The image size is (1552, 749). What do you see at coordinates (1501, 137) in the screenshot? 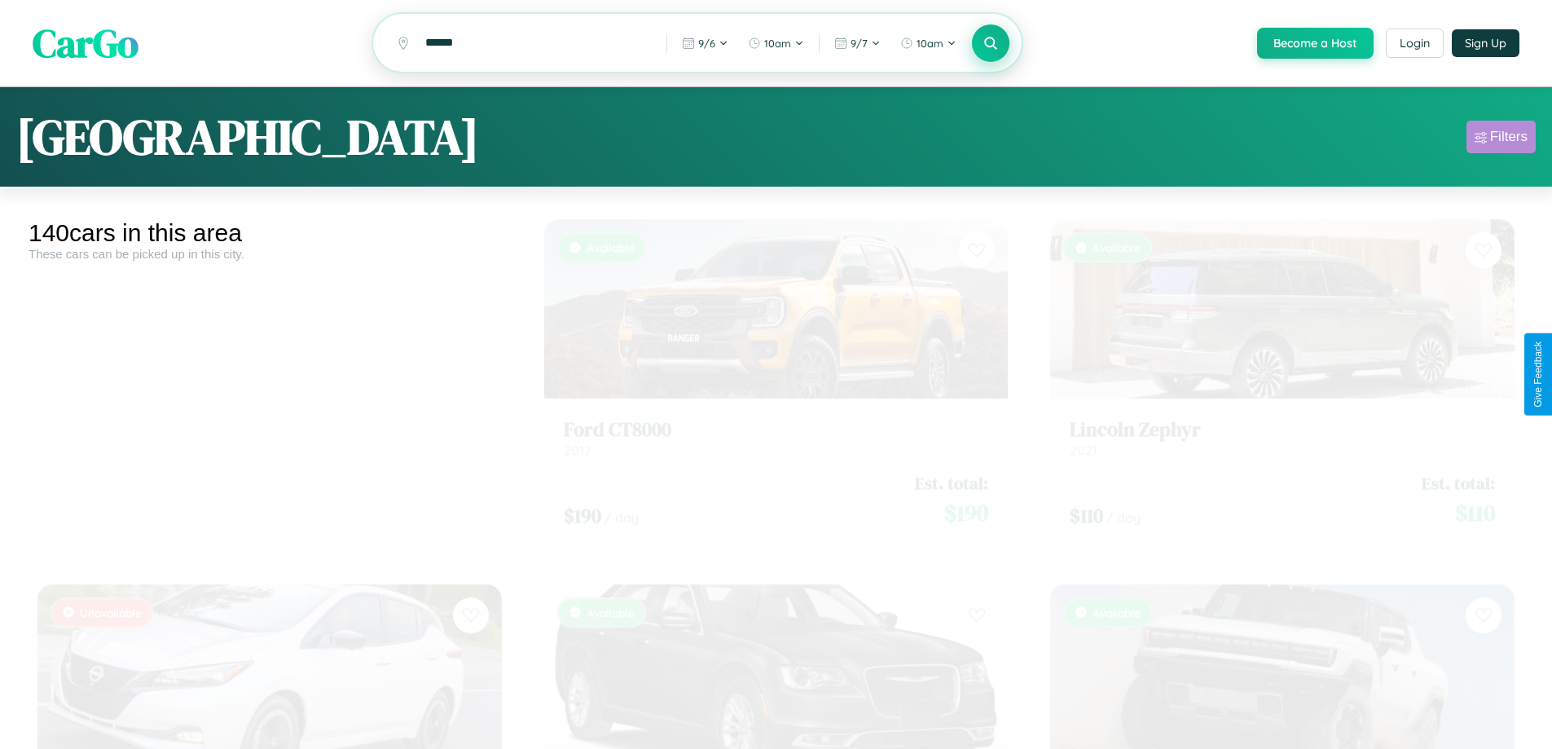
I see `button: Filters` at bounding box center [1501, 137].